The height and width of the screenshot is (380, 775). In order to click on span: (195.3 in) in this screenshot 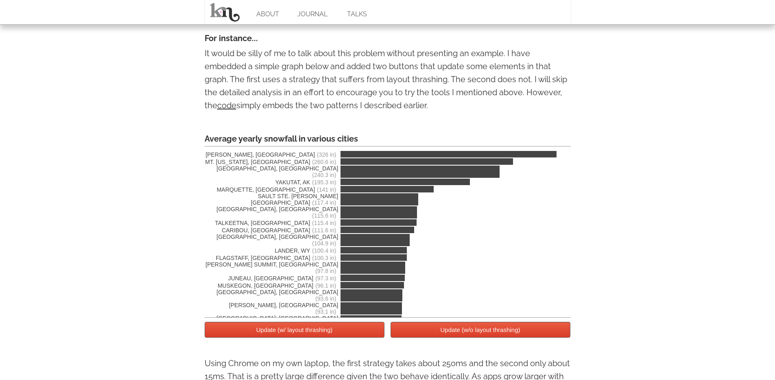, I will do `click(324, 182)`.